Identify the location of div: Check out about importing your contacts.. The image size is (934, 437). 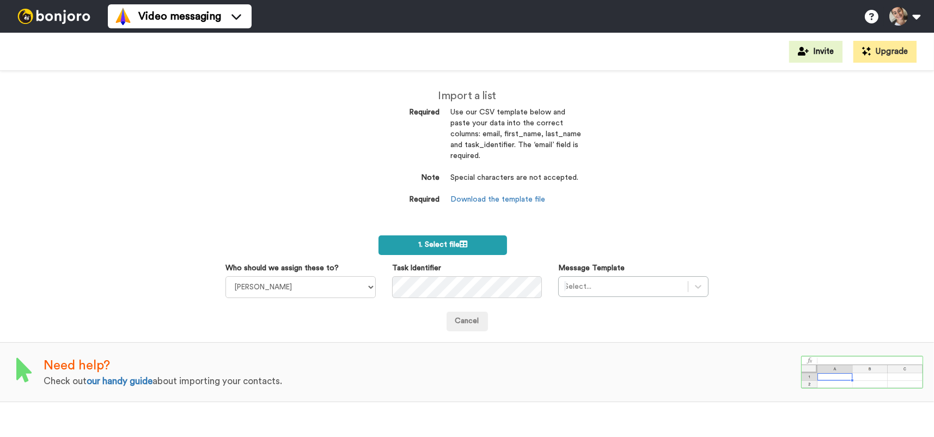
(422, 381).